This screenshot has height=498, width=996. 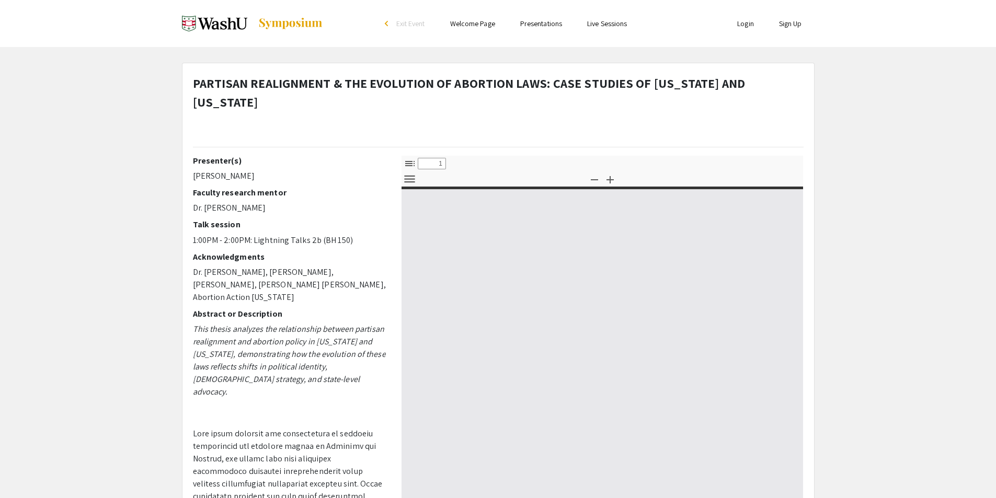 I want to click on span: Exit Event, so click(x=410, y=24).